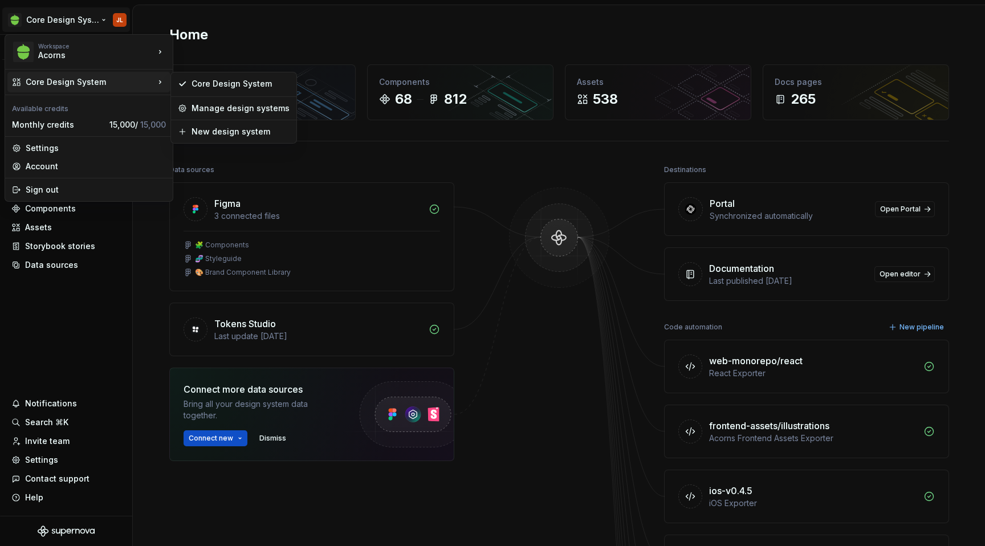  Describe the element at coordinates (137, 124) in the screenshot. I see `span: 15,000 /` at that location.